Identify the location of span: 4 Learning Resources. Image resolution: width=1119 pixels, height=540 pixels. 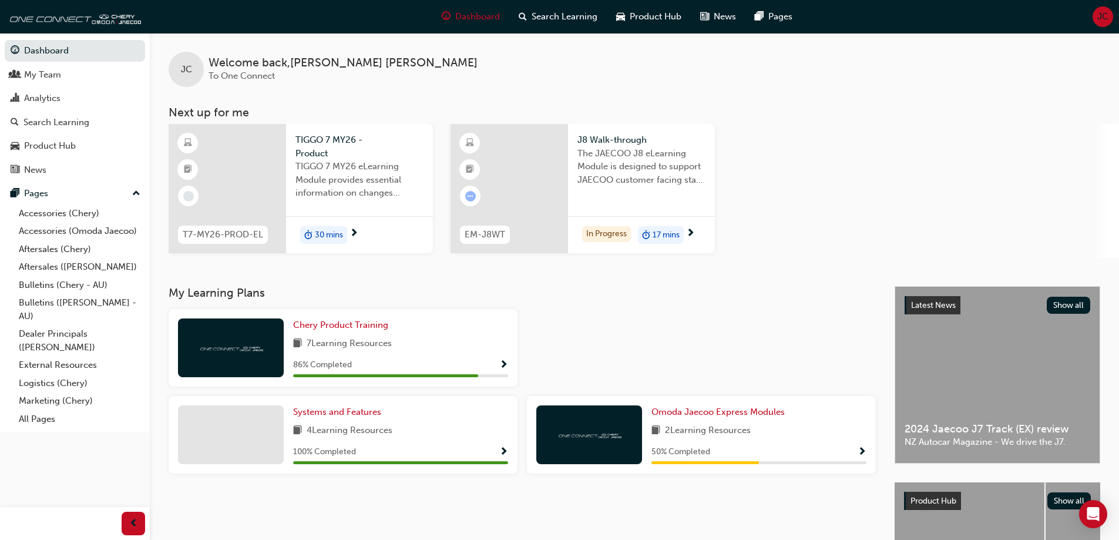
(349, 430).